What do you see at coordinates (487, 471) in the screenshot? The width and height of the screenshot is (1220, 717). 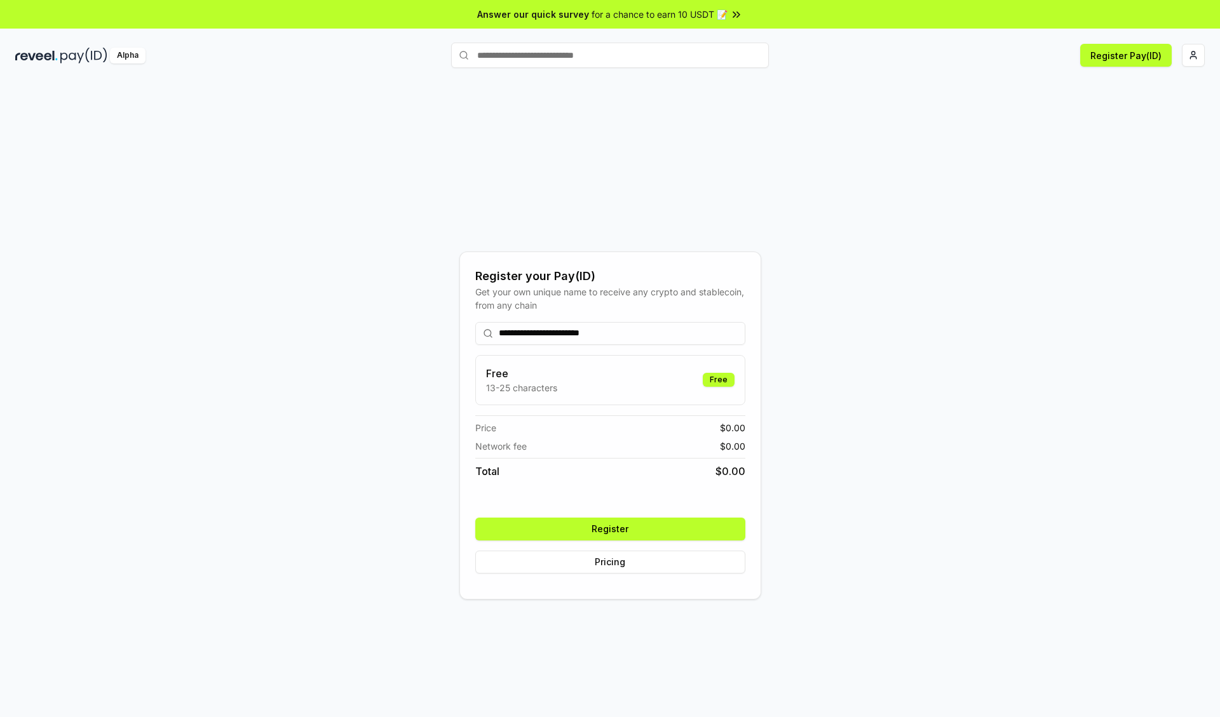 I see `span: Total` at bounding box center [487, 471].